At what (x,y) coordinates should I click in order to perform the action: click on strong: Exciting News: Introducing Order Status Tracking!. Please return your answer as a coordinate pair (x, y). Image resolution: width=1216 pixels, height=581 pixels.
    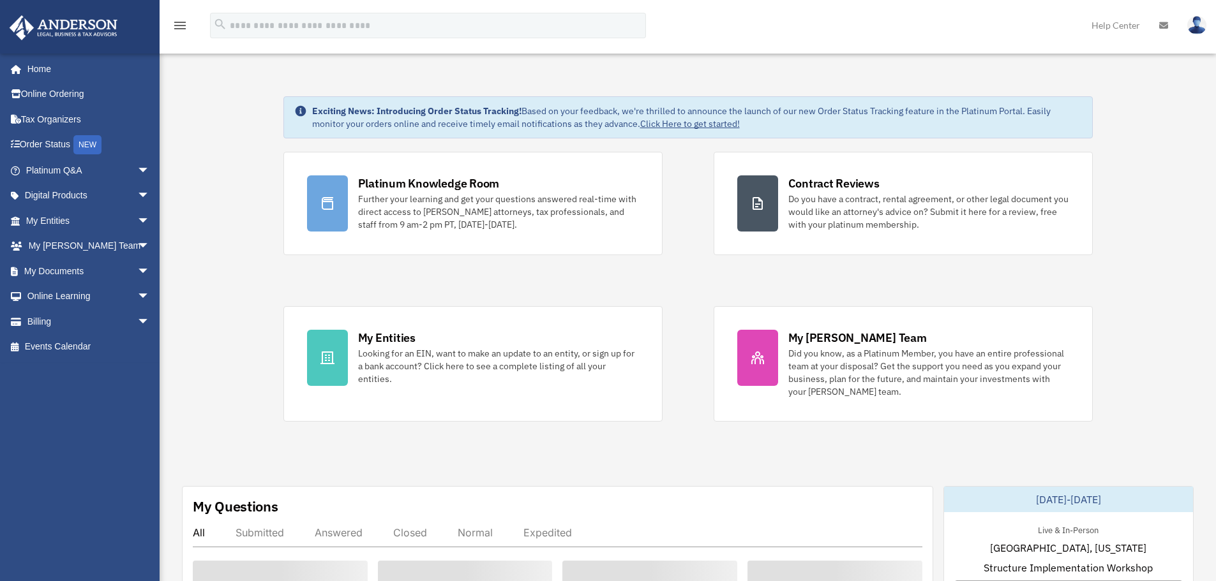
    Looking at the image, I should click on (417, 111).